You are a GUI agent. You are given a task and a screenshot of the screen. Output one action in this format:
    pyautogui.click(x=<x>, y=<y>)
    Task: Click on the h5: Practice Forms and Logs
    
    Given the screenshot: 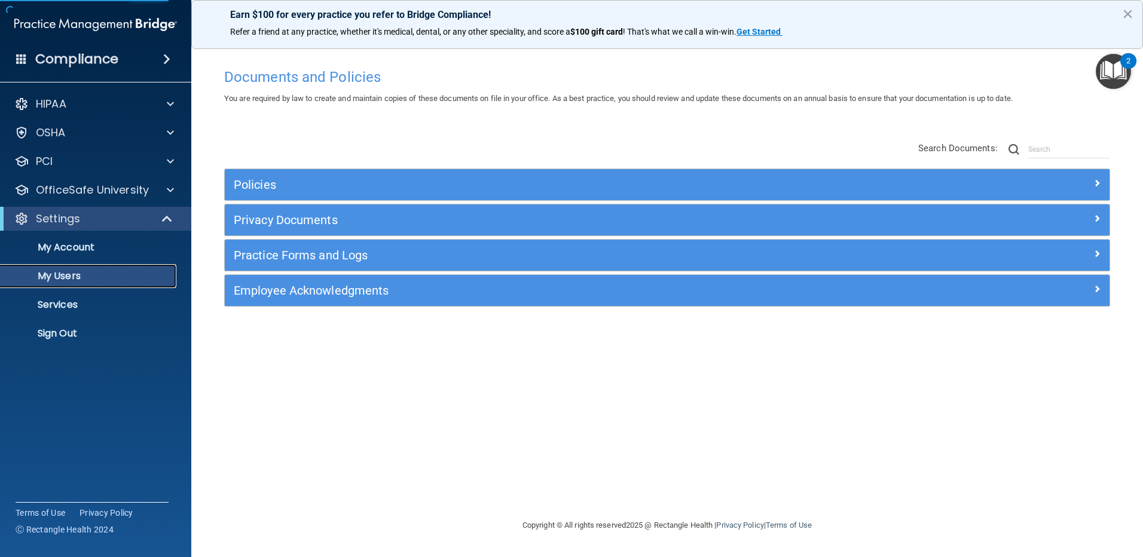 What is the action you would take?
    pyautogui.click(x=557, y=255)
    